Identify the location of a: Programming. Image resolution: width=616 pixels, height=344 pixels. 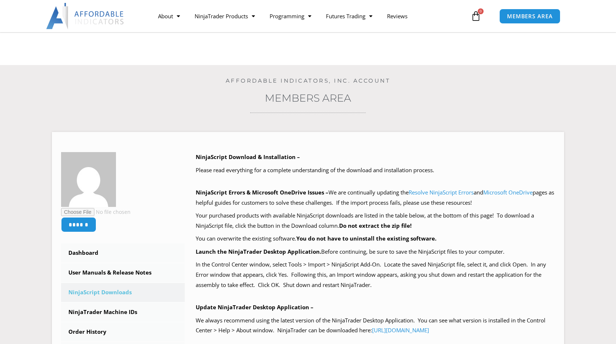
(291, 16).